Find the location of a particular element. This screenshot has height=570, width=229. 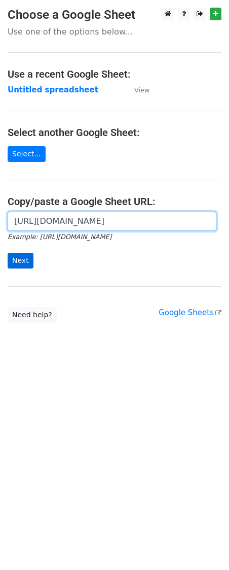

a: Untitled spreadsheet is located at coordinates (53, 90).